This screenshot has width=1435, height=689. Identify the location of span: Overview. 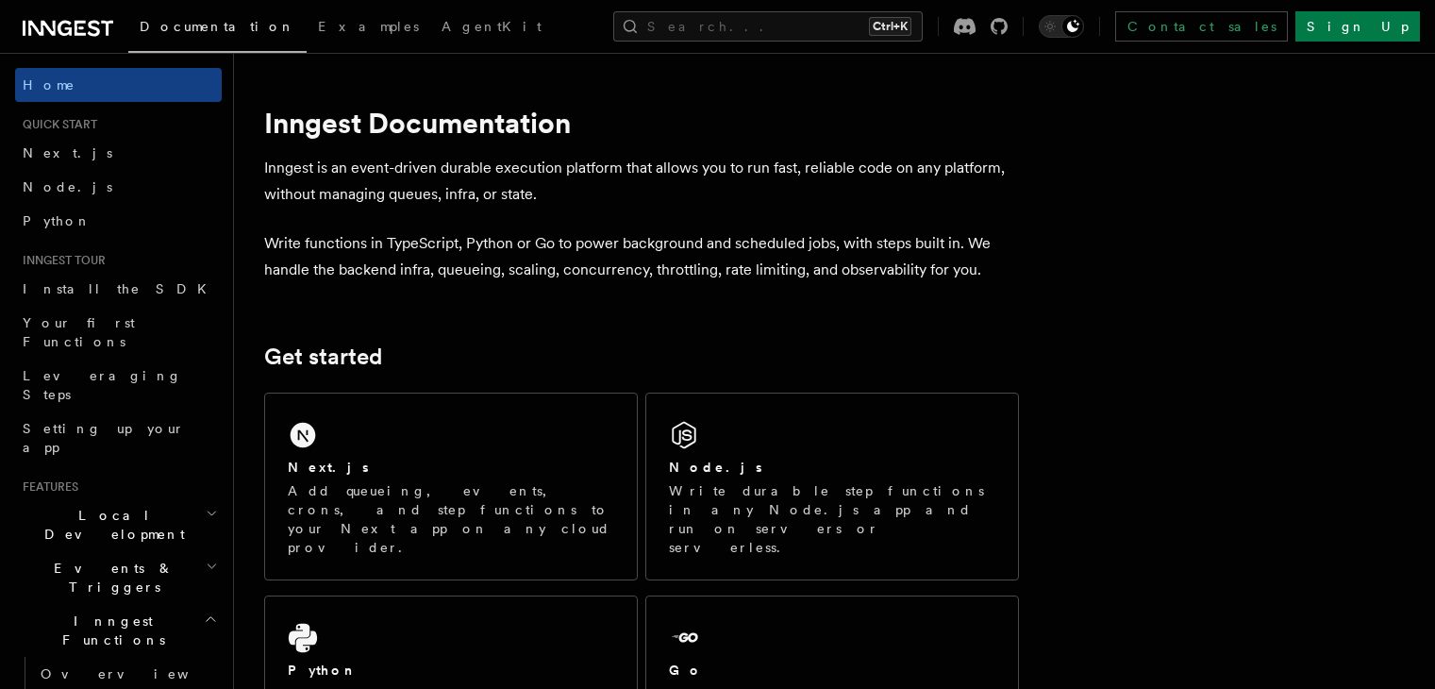
(138, 674).